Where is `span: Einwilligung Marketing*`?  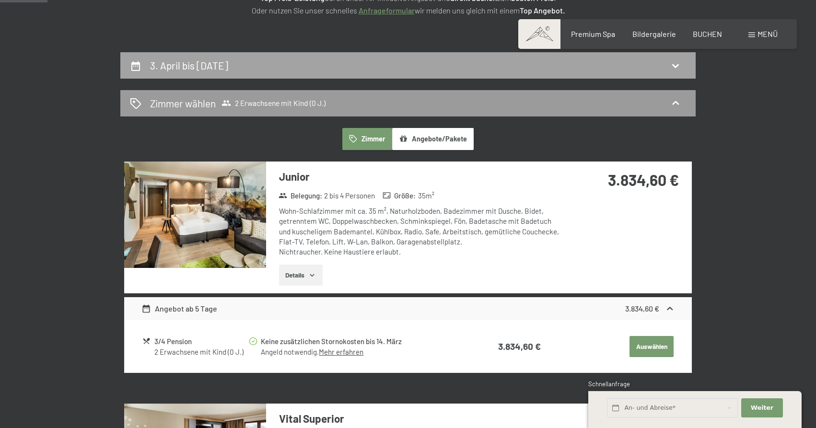 span: Einwilligung Marketing* is located at coordinates (355, 242).